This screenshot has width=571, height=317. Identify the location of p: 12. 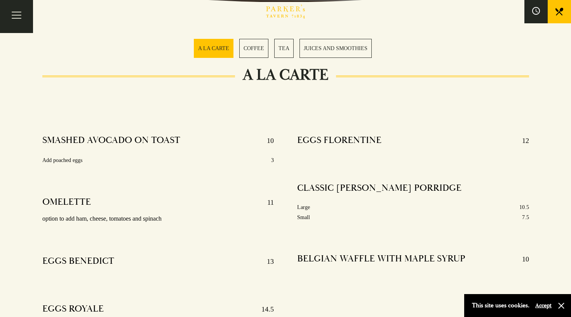
(522, 141).